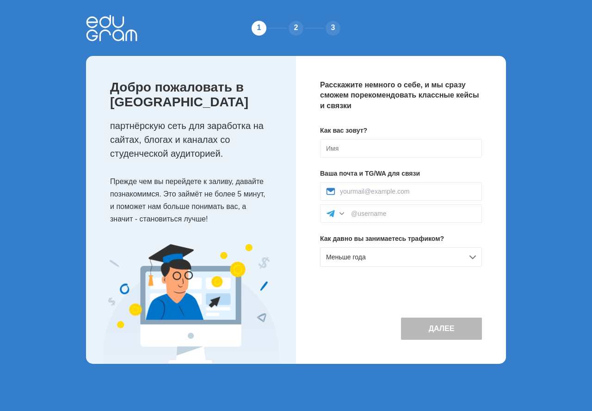 The height and width of the screenshot is (411, 592). What do you see at coordinates (296, 28) in the screenshot?
I see `div: 2` at bounding box center [296, 28].